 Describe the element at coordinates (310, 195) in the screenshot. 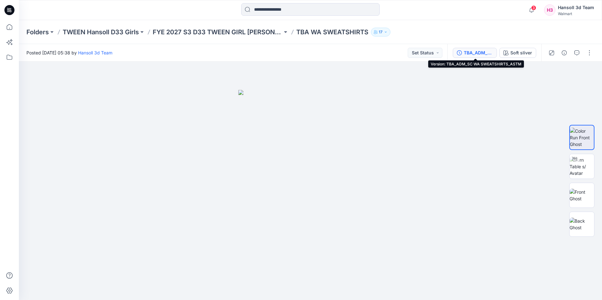

I see `img: eyJhbGciOiJIUzI1NiIsImtpZCI6IjAiLCJzbHQiOiJzZXMiLCJ0eXAiOiJKV1QifQ.eyJkYXRhIjp7InR5cGUiOiJzdG9yYW...` at that location.